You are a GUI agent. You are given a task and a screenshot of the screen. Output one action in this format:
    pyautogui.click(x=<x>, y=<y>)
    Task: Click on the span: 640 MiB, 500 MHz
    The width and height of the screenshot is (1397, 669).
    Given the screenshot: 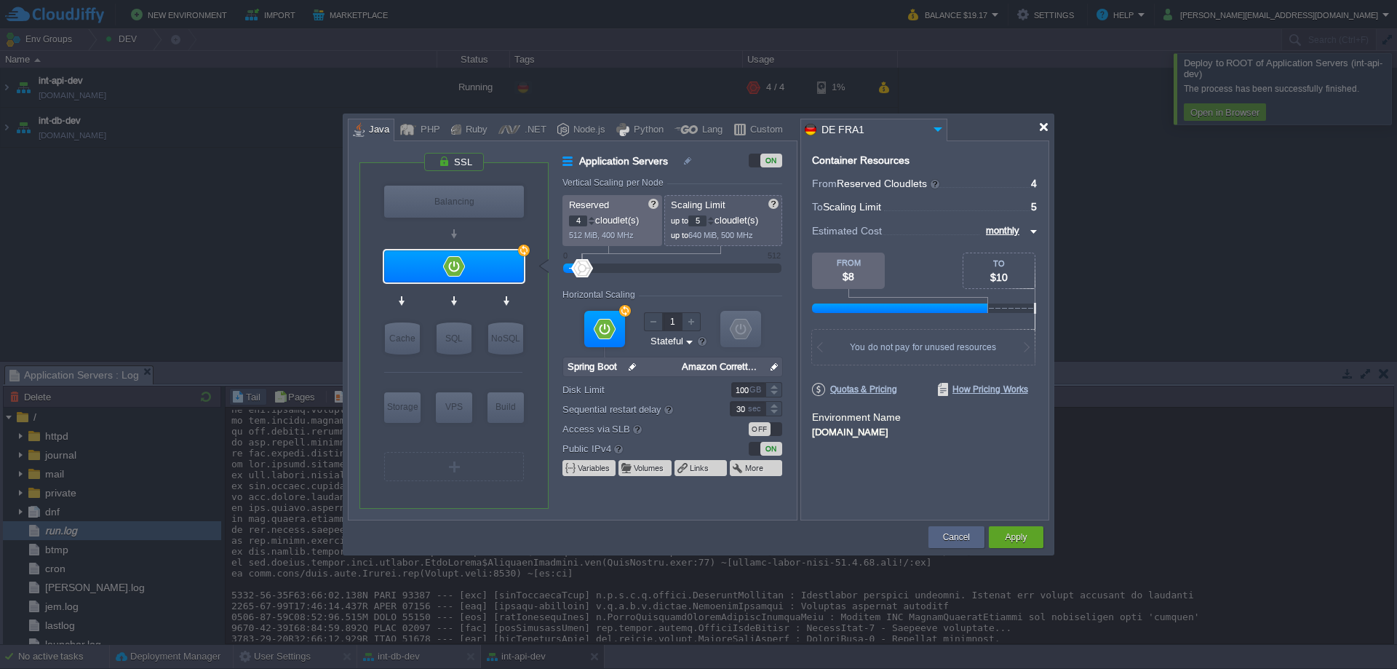 What is the action you would take?
    pyautogui.click(x=720, y=235)
    